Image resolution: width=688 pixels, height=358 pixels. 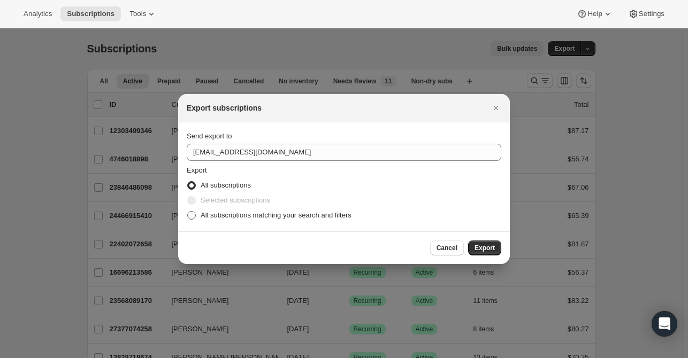 What do you see at coordinates (37, 14) in the screenshot?
I see `span: Analytics` at bounding box center [37, 14].